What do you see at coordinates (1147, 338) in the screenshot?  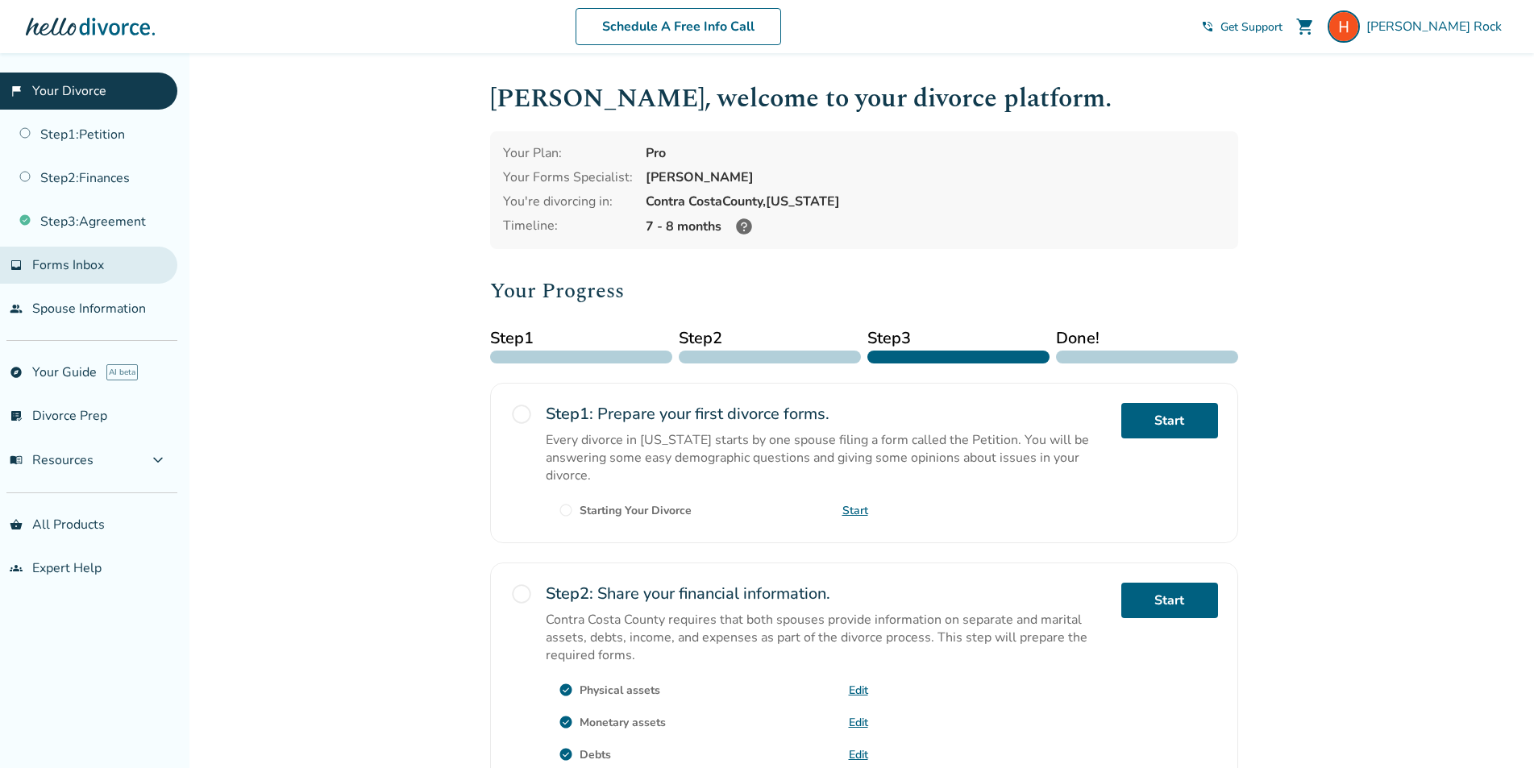 I see `span: Done!` at bounding box center [1147, 338].